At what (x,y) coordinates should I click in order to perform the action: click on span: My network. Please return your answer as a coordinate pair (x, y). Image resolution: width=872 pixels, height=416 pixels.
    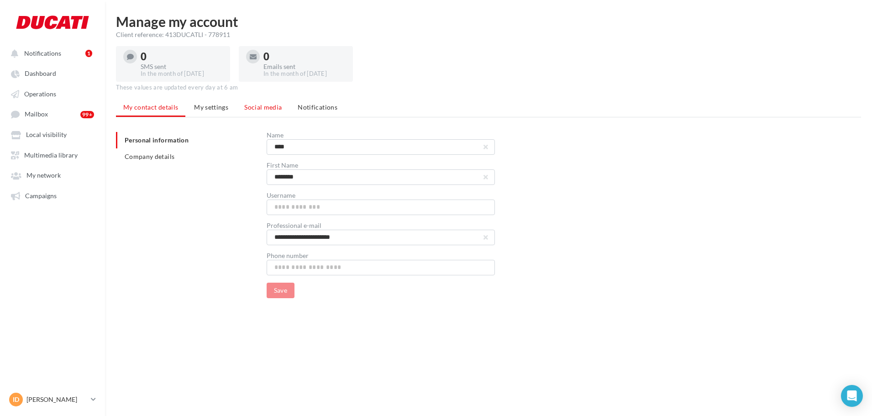
    Looking at the image, I should click on (43, 175).